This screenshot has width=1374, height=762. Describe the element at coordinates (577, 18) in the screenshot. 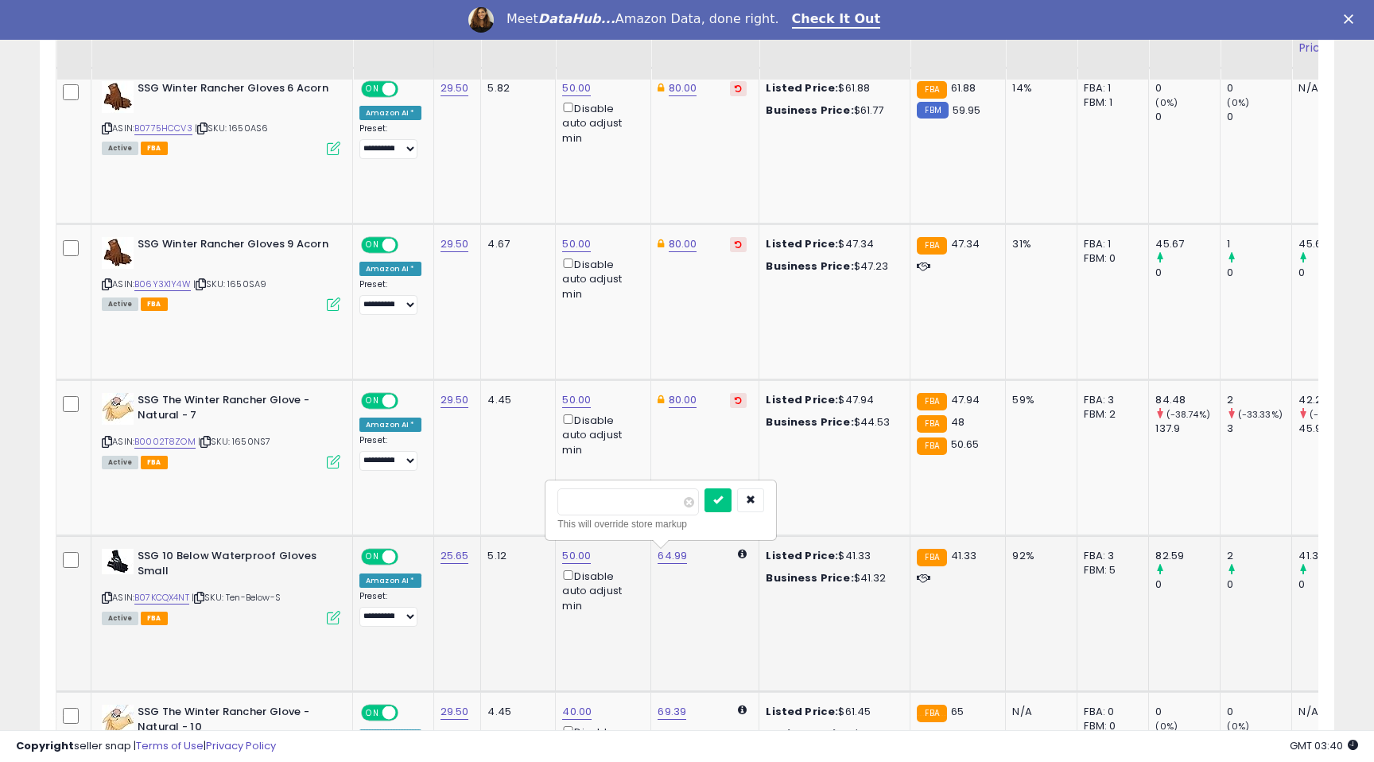

I see `i: DataHub...` at that location.